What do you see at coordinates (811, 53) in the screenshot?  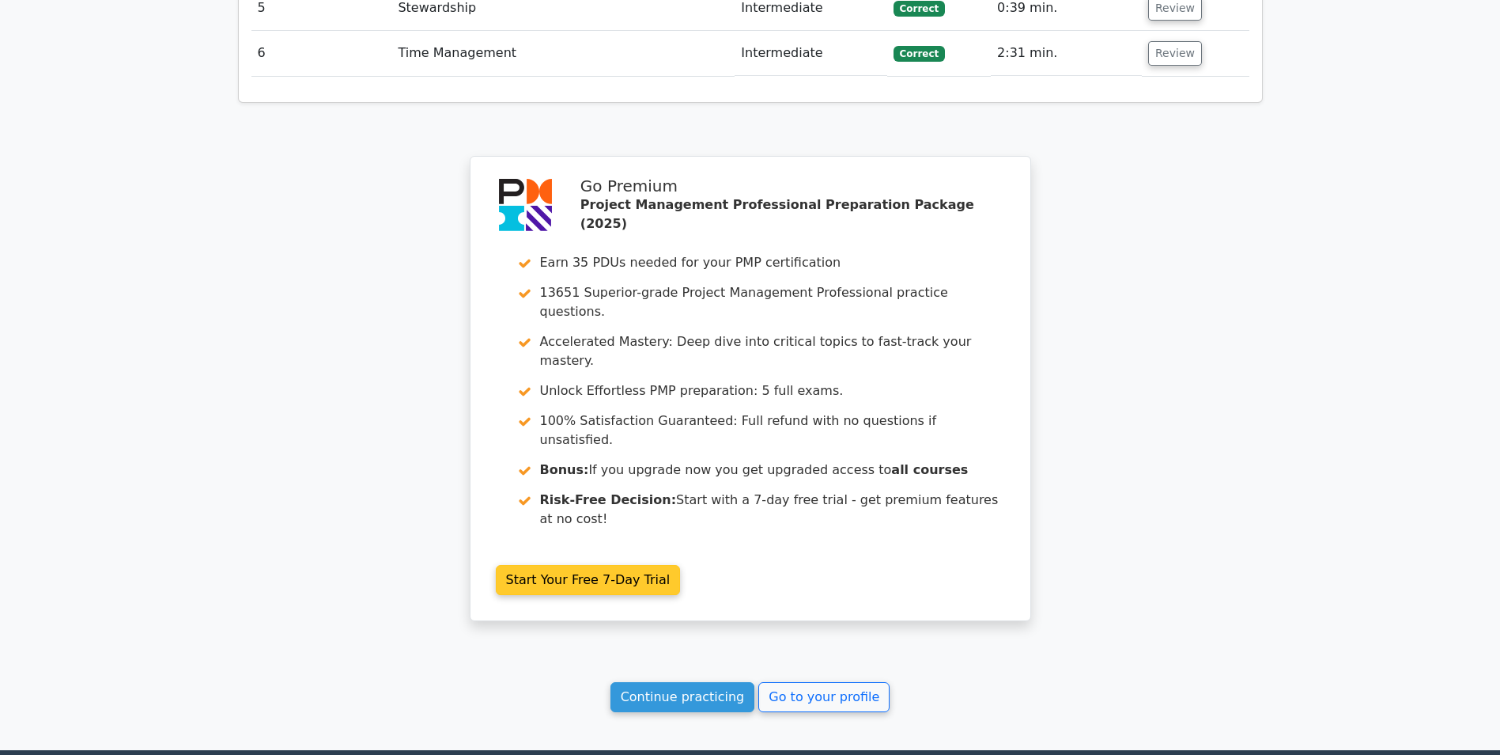 I see `td: Intermediate` at bounding box center [811, 53].